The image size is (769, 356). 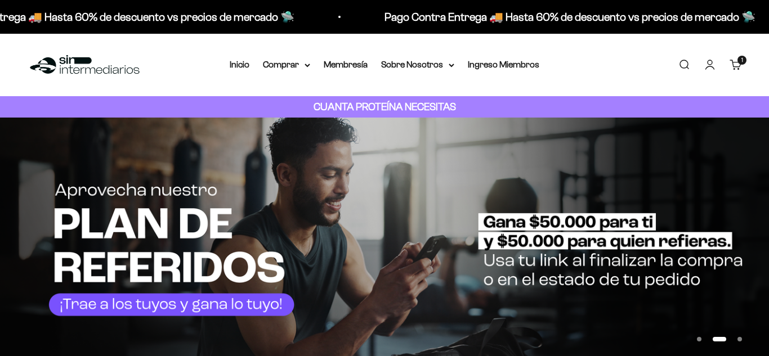 What do you see at coordinates (385, 106) in the screenshot?
I see `strong: CUANTA PROTEÍNA NECESITAS` at bounding box center [385, 106].